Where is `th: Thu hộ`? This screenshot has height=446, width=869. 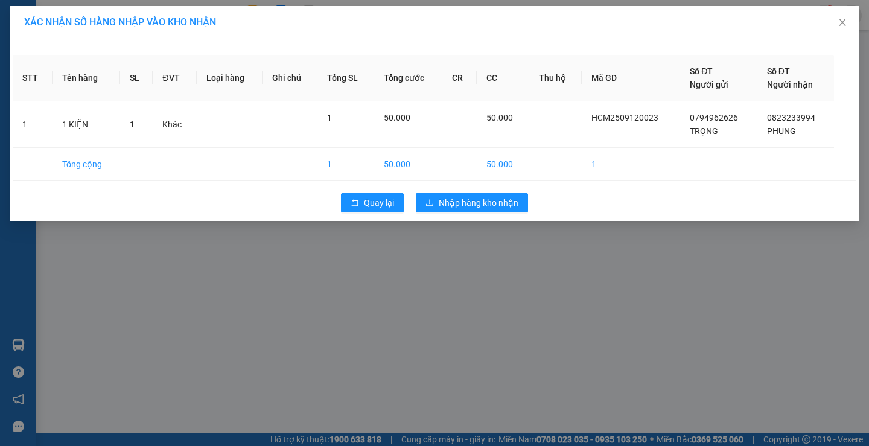 th: Thu hộ is located at coordinates (556, 78).